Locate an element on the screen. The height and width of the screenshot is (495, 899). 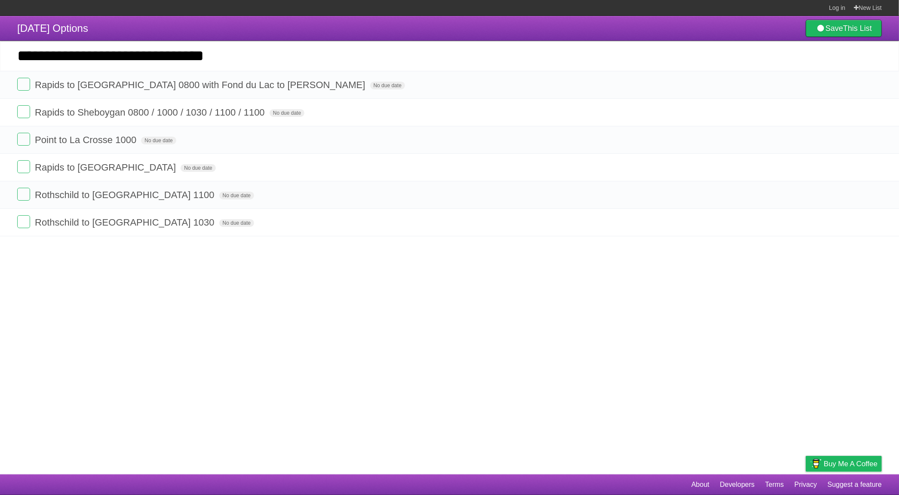
a: About is located at coordinates (700, 485).